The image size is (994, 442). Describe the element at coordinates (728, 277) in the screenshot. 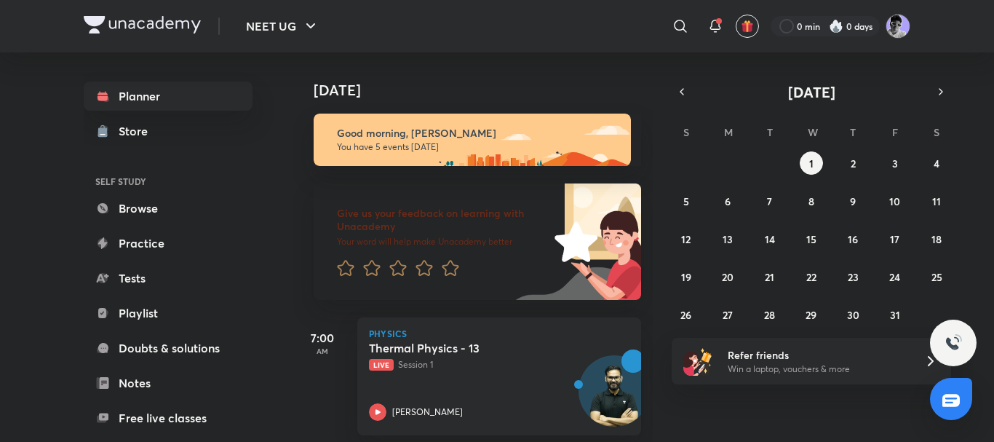

I see `abbr: October 20, 2025` at that location.